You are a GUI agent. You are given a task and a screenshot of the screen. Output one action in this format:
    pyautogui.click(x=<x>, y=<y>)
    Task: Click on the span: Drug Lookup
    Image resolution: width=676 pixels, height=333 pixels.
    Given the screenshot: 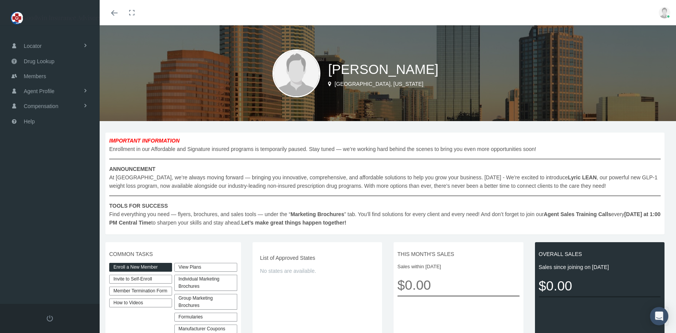 What is the action you would take?
    pyautogui.click(x=39, y=61)
    